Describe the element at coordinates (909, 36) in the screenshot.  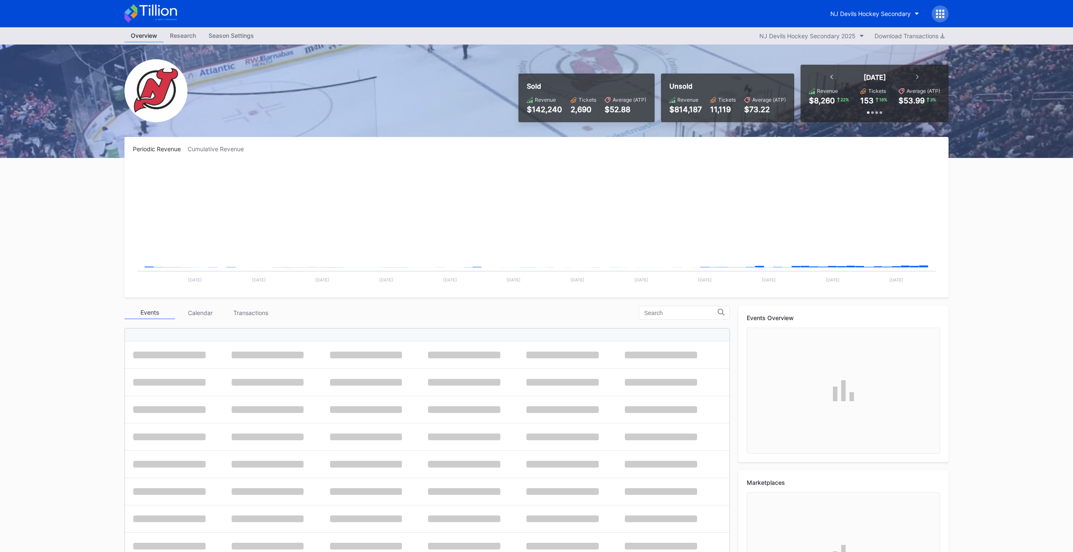
I see `button: Download Transactions` at that location.